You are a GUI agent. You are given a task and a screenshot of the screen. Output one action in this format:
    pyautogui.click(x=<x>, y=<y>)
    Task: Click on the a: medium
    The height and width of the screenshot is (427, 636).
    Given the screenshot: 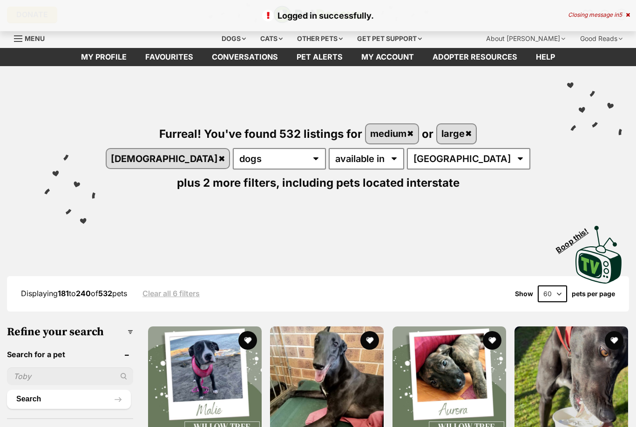 What is the action you would take?
    pyautogui.click(x=392, y=134)
    